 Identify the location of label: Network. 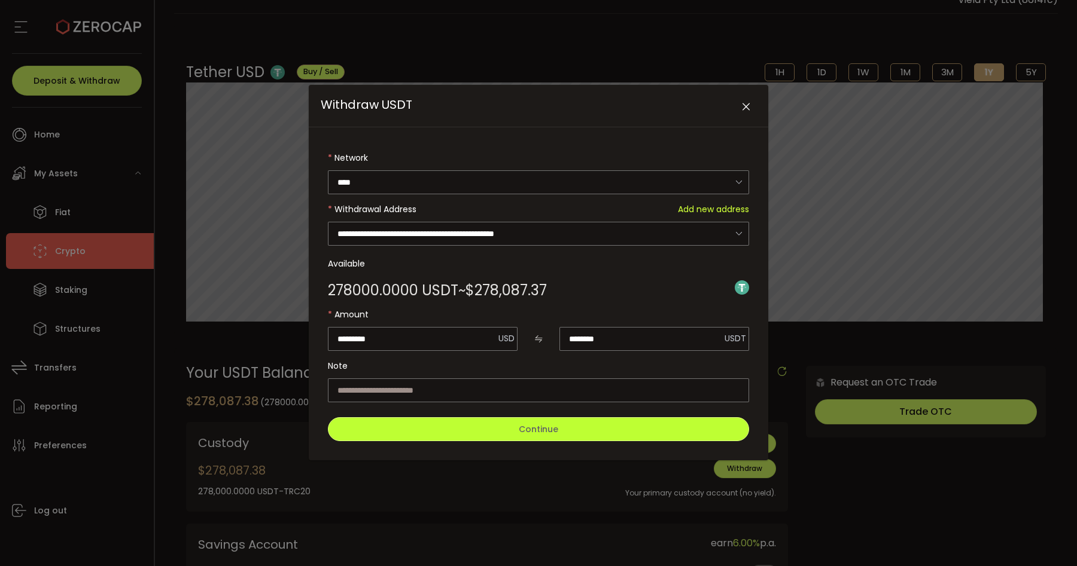
(538, 158).